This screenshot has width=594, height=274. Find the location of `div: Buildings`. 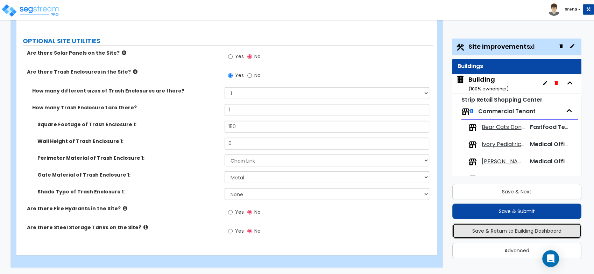

div: Buildings is located at coordinates (517, 66).